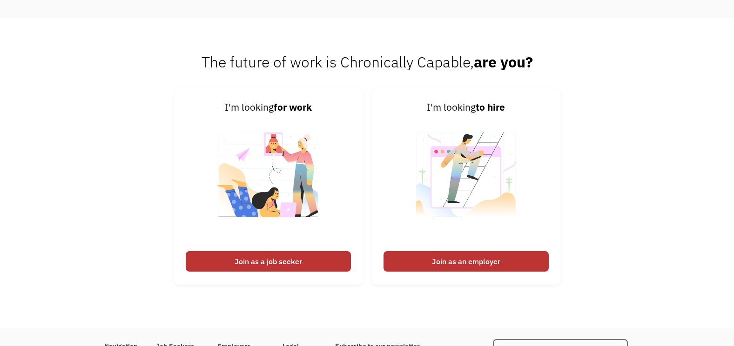 The image size is (734, 346). Describe the element at coordinates (466, 187) in the screenshot. I see `a: I'm lookingto hireJoin as an employer` at that location.